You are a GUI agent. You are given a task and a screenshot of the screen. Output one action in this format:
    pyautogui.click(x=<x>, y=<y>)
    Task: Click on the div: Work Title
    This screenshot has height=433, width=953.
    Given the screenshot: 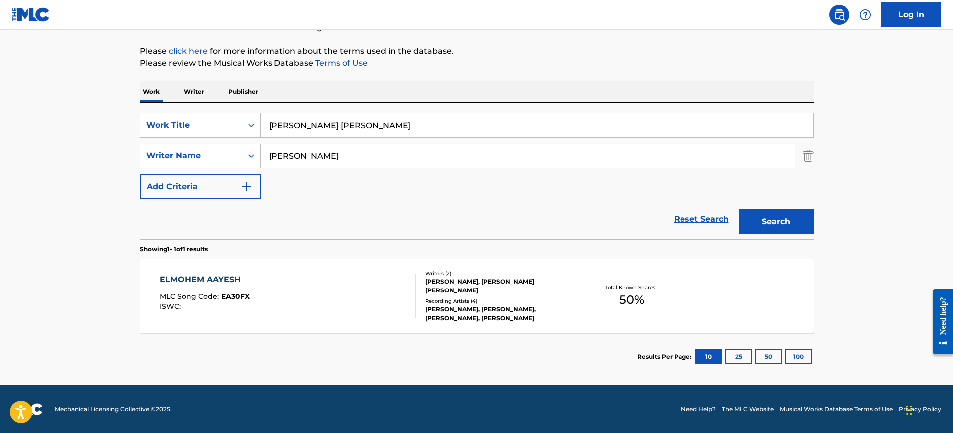 What is the action you would take?
    pyautogui.click(x=191, y=125)
    